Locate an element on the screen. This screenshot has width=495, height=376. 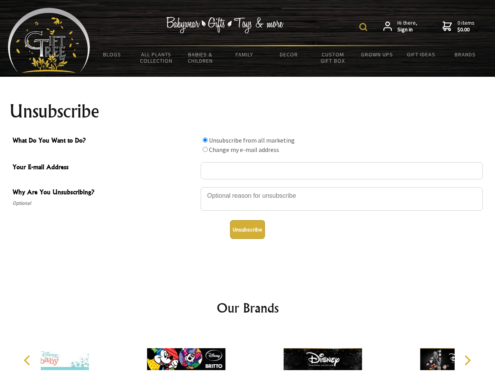
a: Grown Ups is located at coordinates (376, 54).